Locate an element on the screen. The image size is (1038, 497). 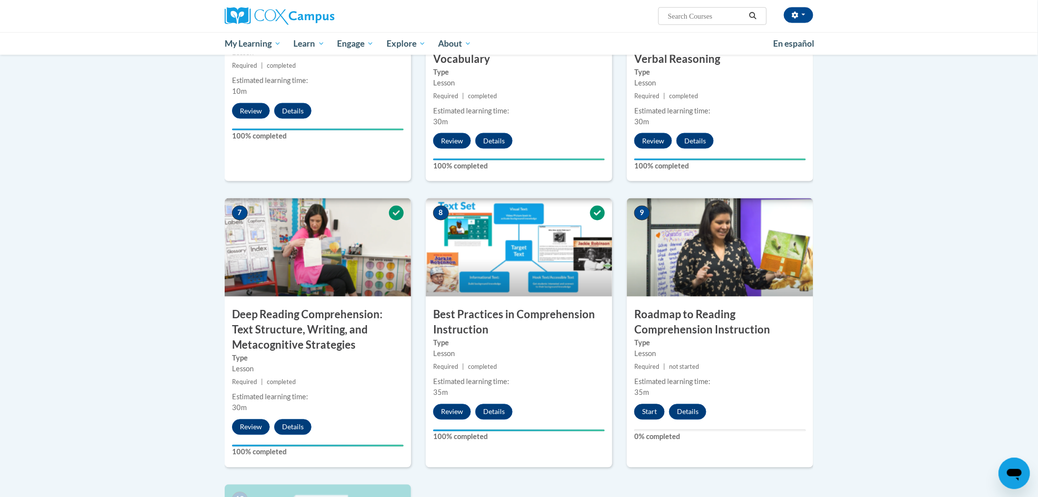
span: 9 is located at coordinates (642, 213).